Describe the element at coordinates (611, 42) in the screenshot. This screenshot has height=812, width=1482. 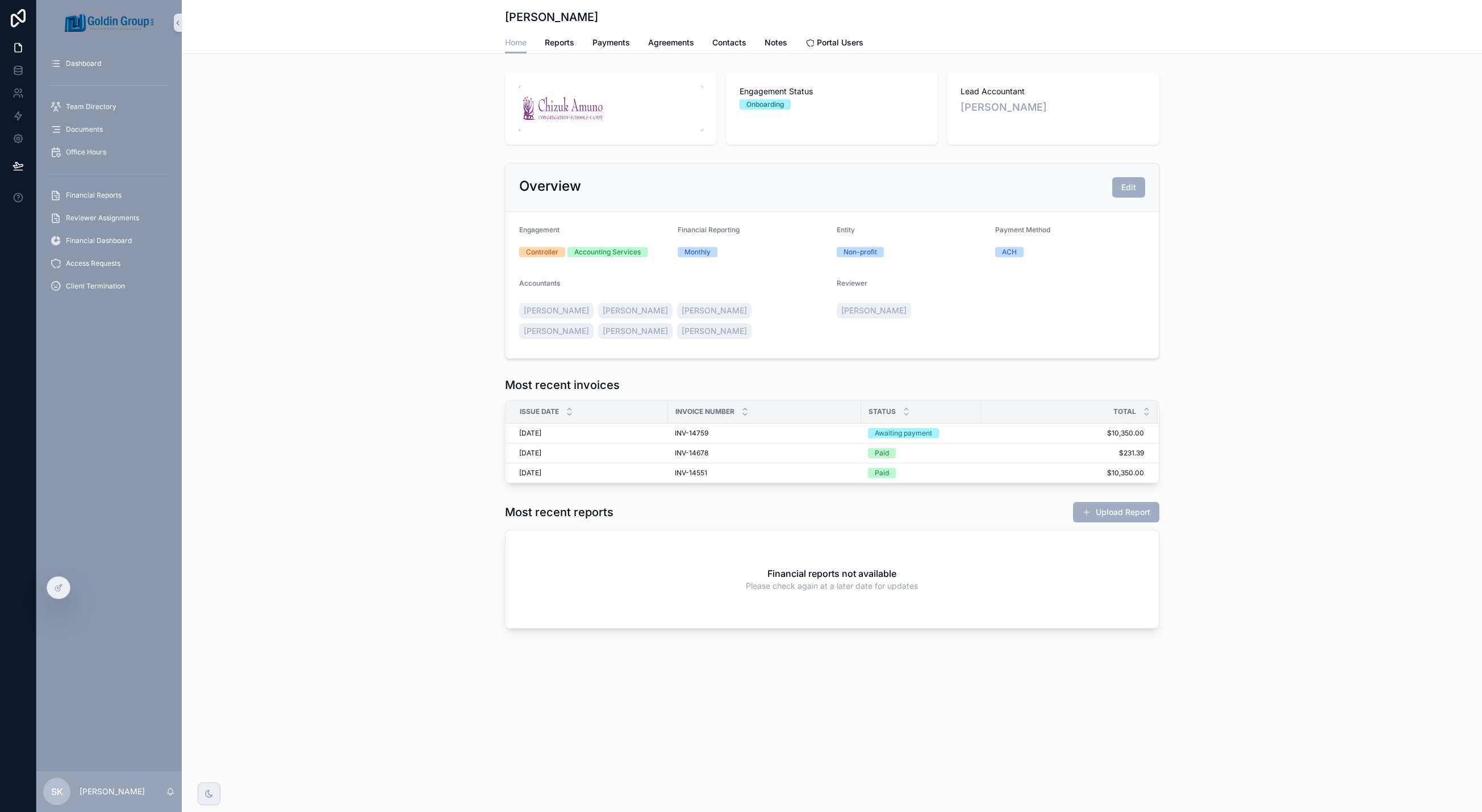
I see `span: Payments` at that location.